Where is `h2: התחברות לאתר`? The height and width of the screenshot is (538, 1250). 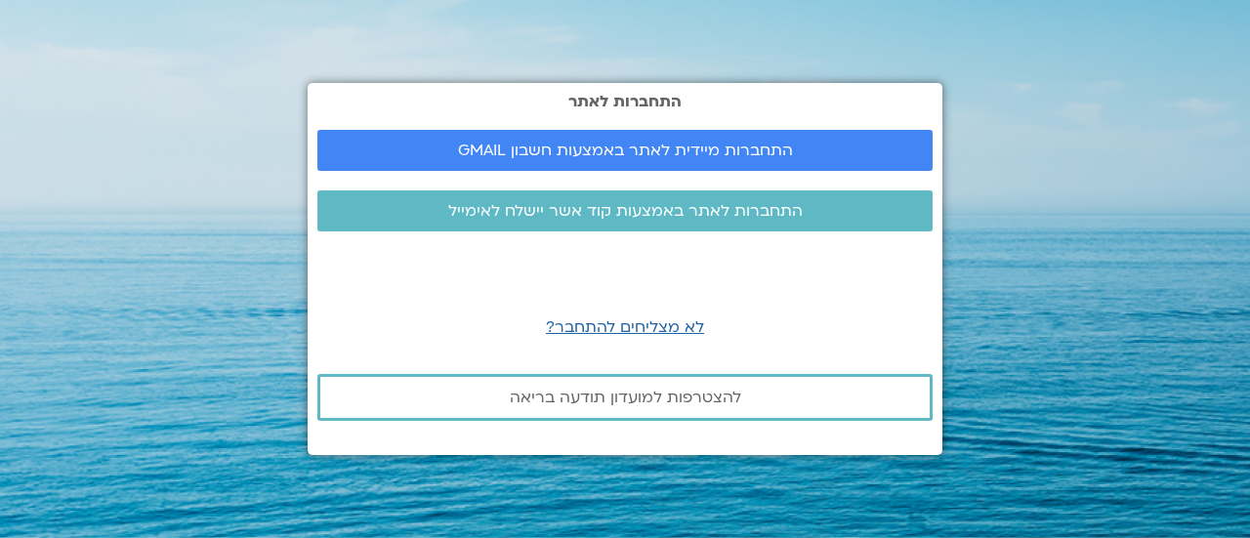 h2: התחברות לאתר is located at coordinates (625, 102).